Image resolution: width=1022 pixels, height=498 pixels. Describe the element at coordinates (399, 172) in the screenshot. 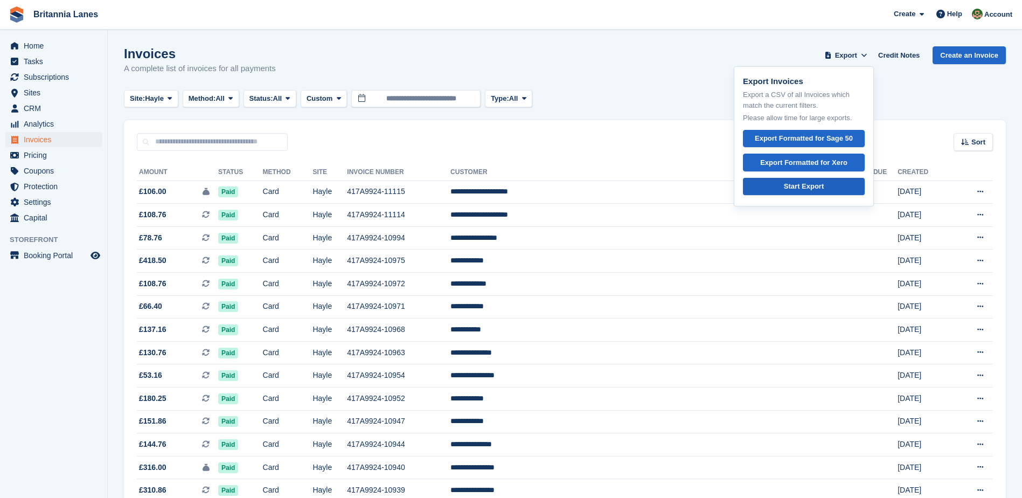

I see `th: Invoice Number` at that location.